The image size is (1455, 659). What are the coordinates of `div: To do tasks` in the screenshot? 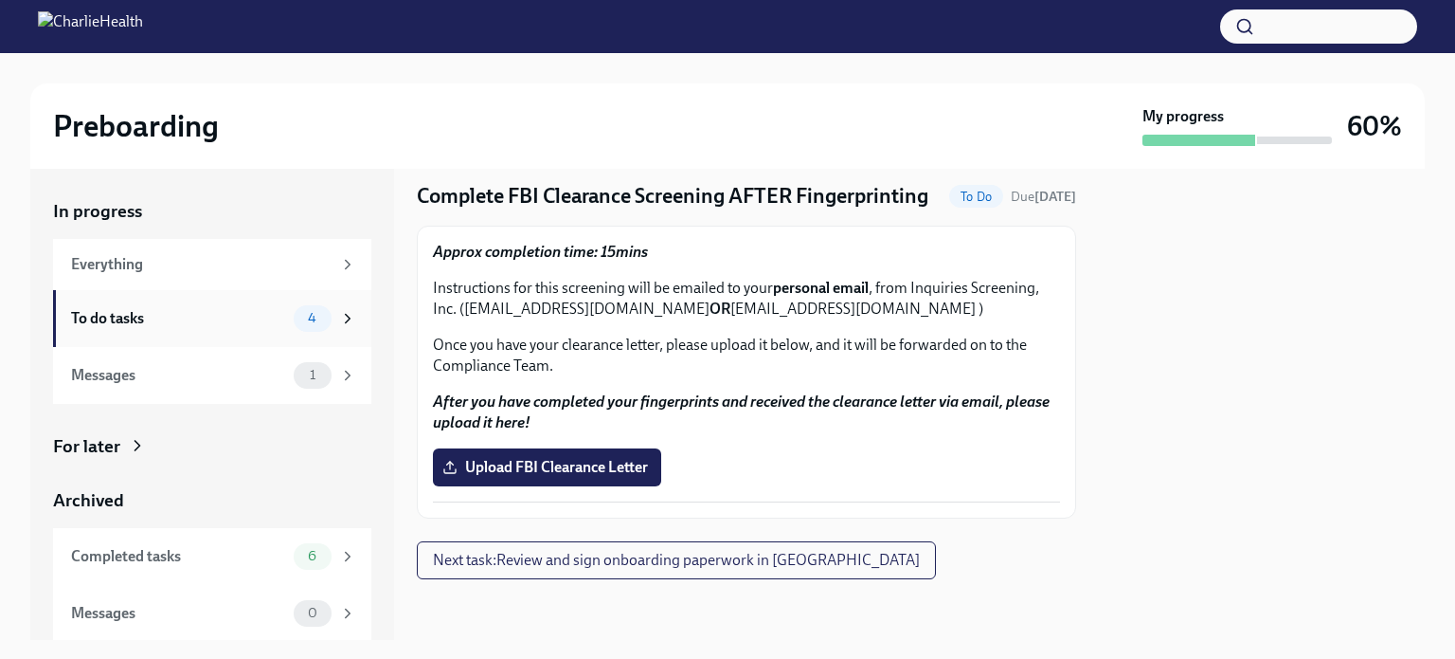 It's located at (178, 318).